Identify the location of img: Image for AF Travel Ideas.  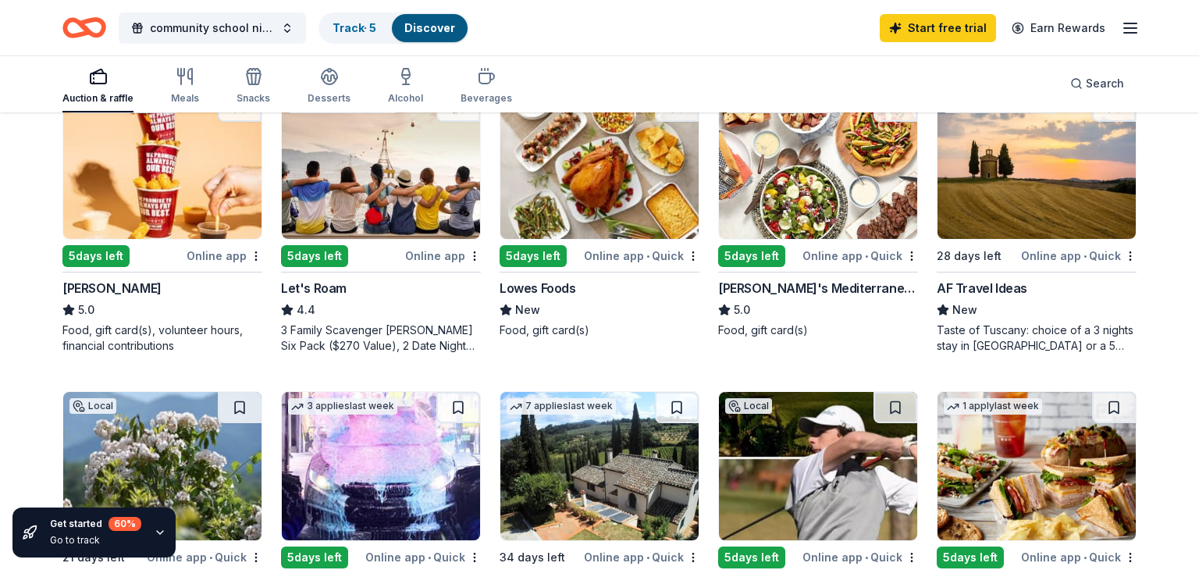
(1037, 165).